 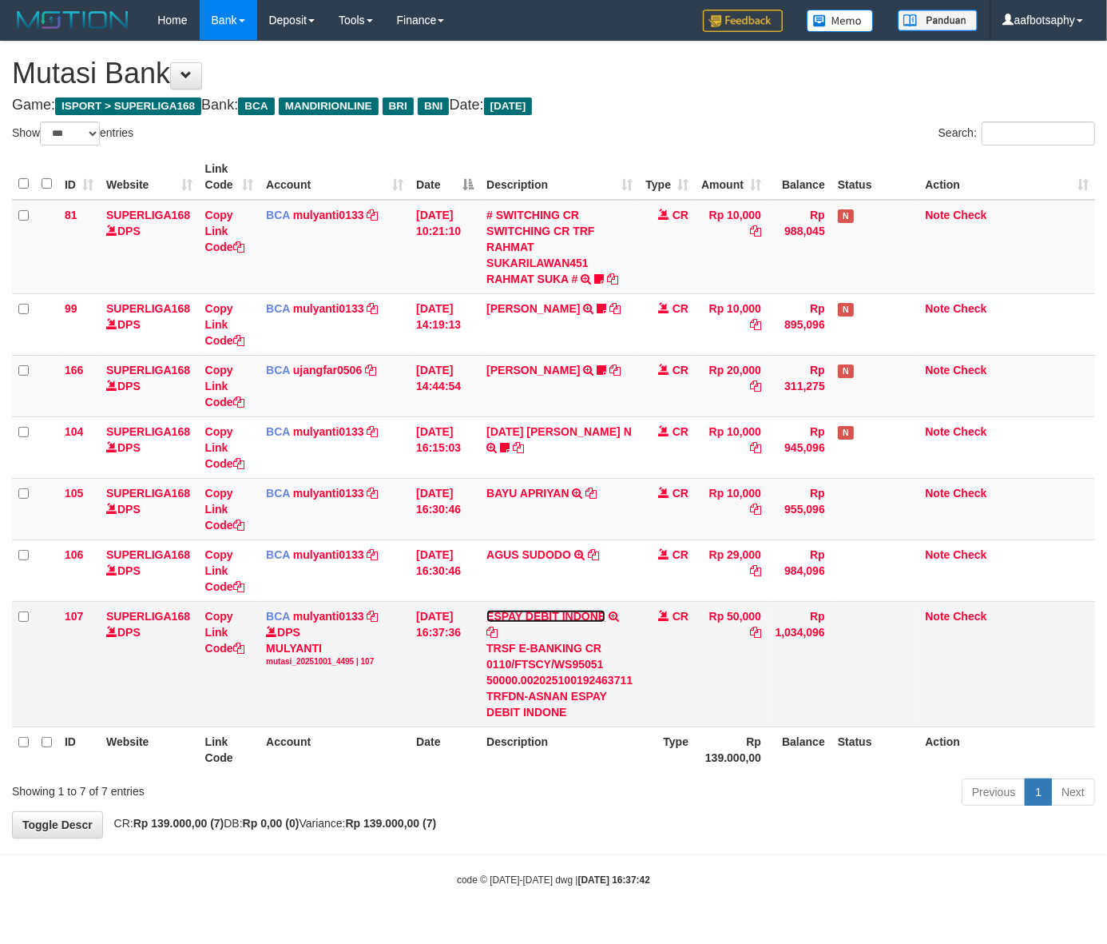 What do you see at coordinates (667, 177) in the screenshot?
I see `th: Type: activate to sort column ascending` at bounding box center [667, 177].